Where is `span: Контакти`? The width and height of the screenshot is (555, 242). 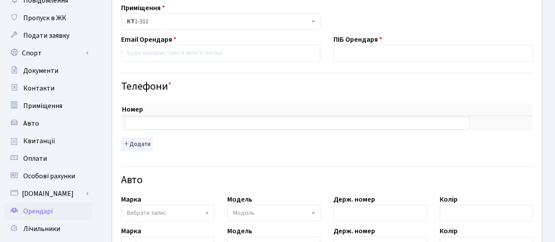
span: Контакти is located at coordinates (39, 88).